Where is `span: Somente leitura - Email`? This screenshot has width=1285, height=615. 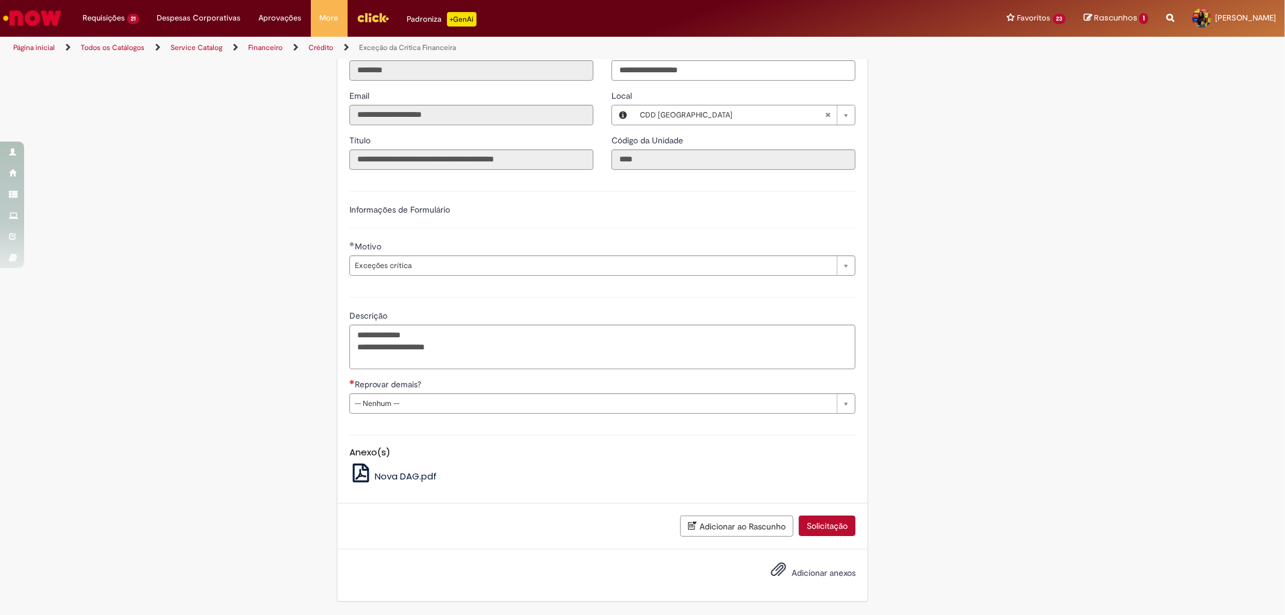 span: Somente leitura - Email is located at coordinates (360, 96).